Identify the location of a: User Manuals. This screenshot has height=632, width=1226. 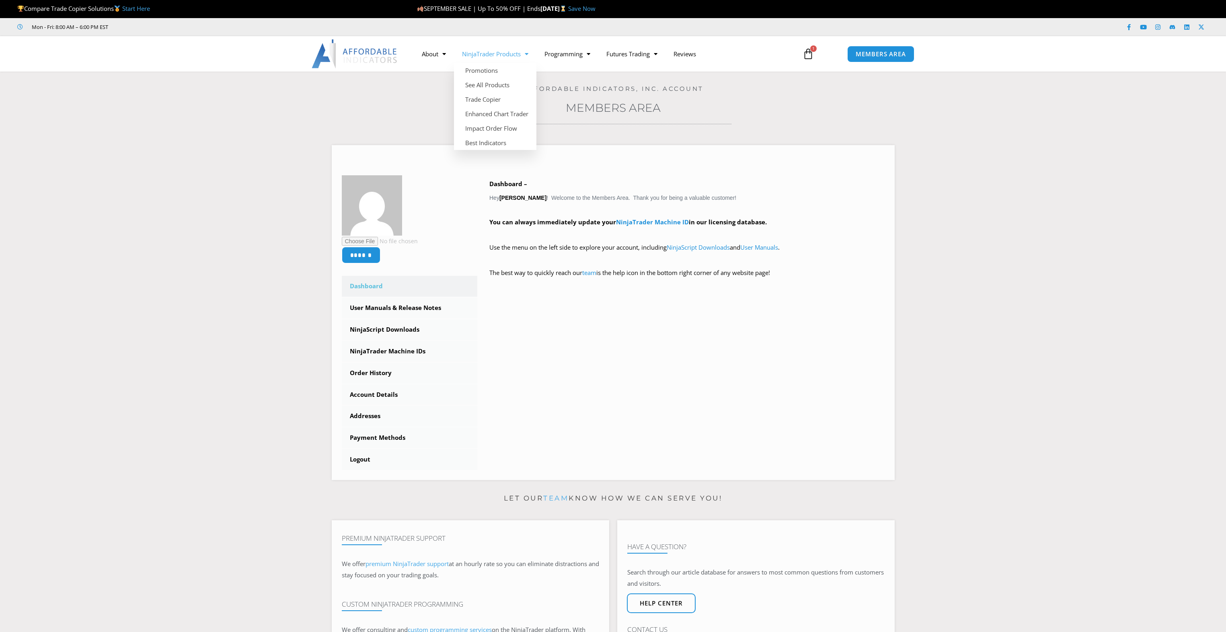
(759, 247).